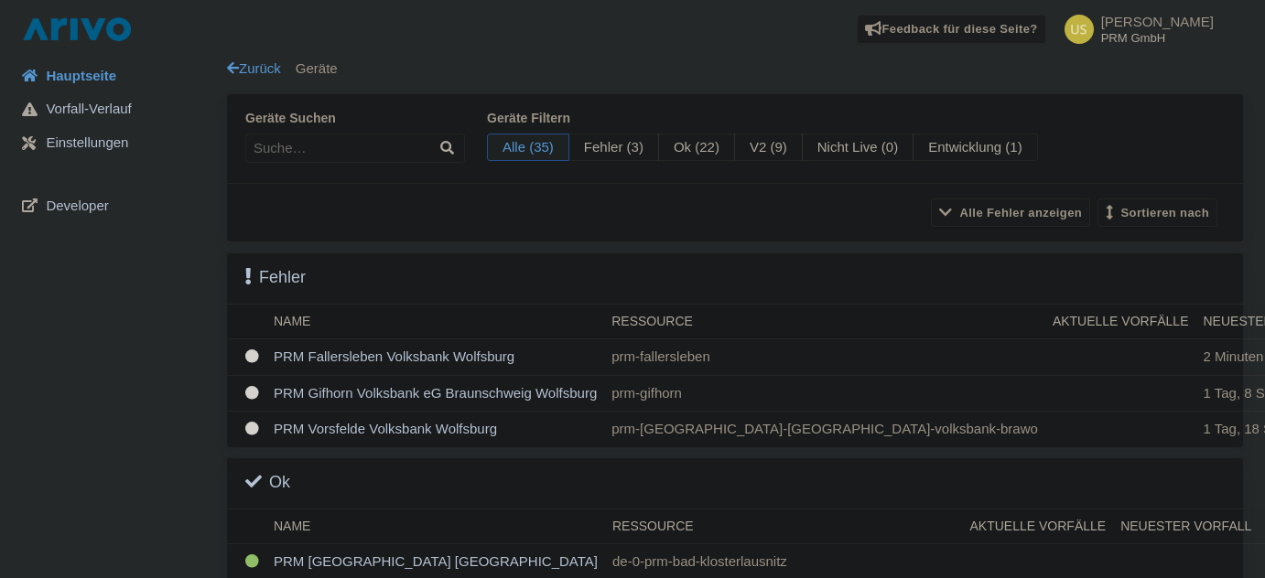 The height and width of the screenshot is (578, 1265). What do you see at coordinates (697, 147) in the screenshot?
I see `span: Ok (22)` at bounding box center [697, 147].